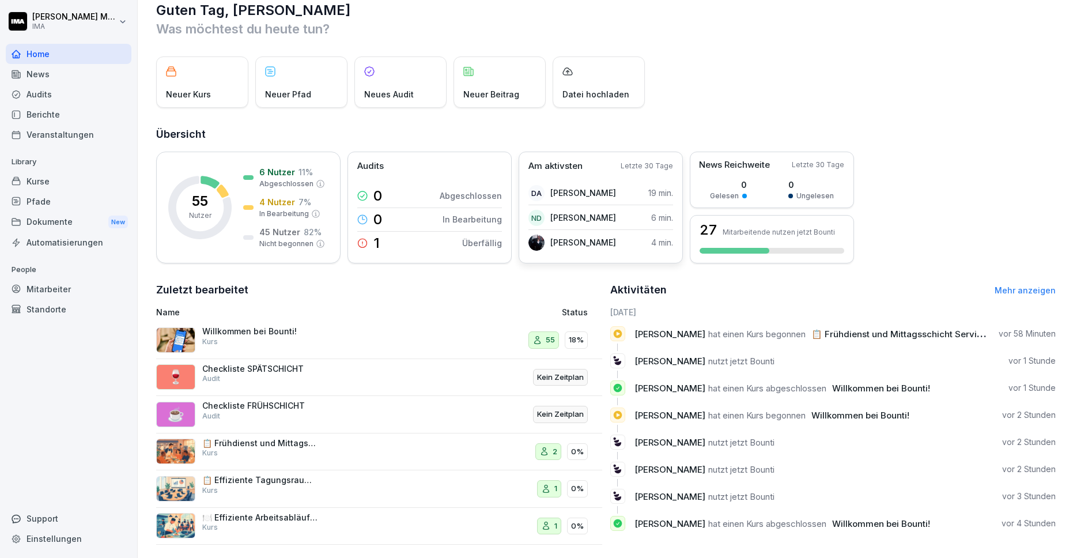  What do you see at coordinates (288, 94) in the screenshot?
I see `p: Neuer Pfad` at bounding box center [288, 94].